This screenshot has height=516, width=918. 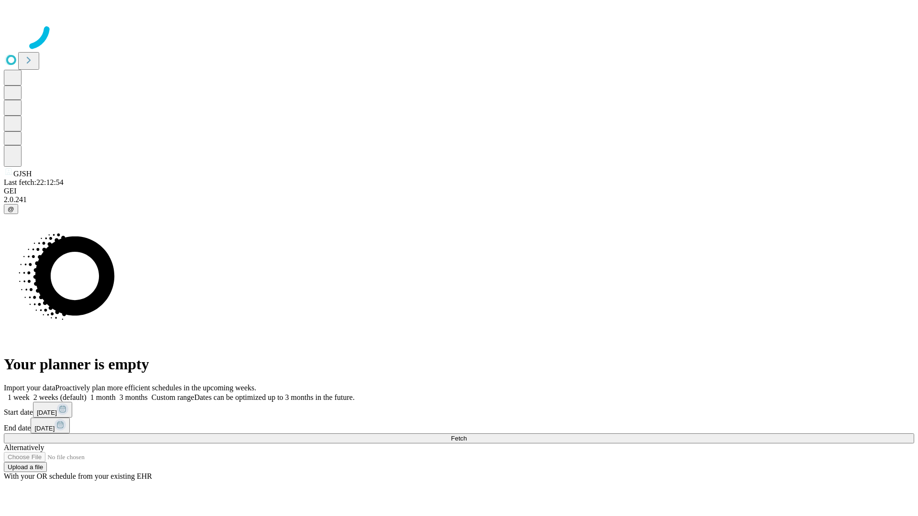 What do you see at coordinates (156, 388) in the screenshot?
I see `span: Proactively plan more efficient schedules in the upcoming weeks.` at bounding box center [156, 388].